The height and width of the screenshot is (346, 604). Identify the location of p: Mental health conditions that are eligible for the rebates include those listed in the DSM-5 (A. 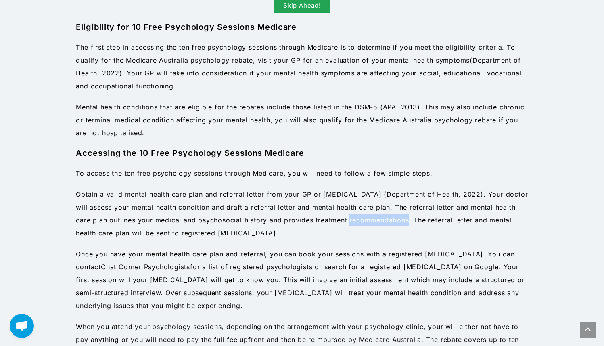
(302, 120).